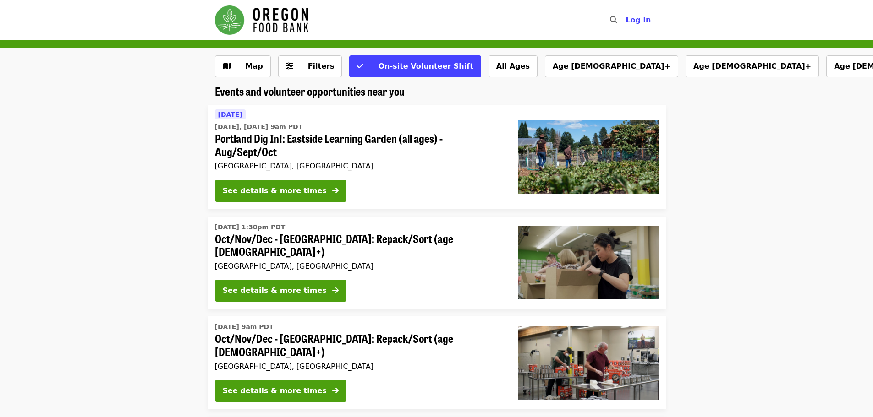 This screenshot has height=417, width=873. What do you see at coordinates (588, 157) in the screenshot?
I see `img: Portland Dig In!: Eastside Learning Garden (all ages) - Aug/Sept/Oct organized by Oregon Food Bank` at bounding box center [588, 157].